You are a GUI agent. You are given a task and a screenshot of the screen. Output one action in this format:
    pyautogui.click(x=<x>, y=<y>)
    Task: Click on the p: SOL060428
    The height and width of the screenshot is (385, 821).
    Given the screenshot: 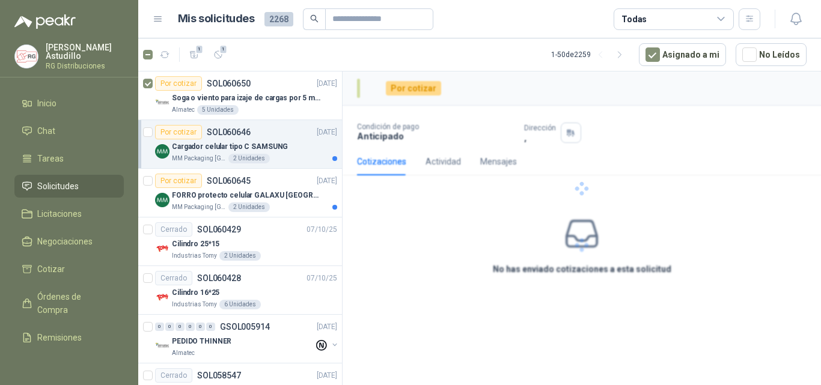 What is the action you would take?
    pyautogui.click(x=219, y=278)
    